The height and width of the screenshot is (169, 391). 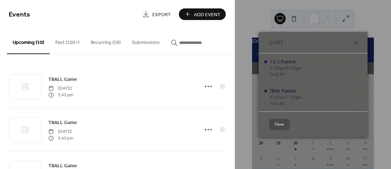 I want to click on a: Export, so click(x=157, y=14).